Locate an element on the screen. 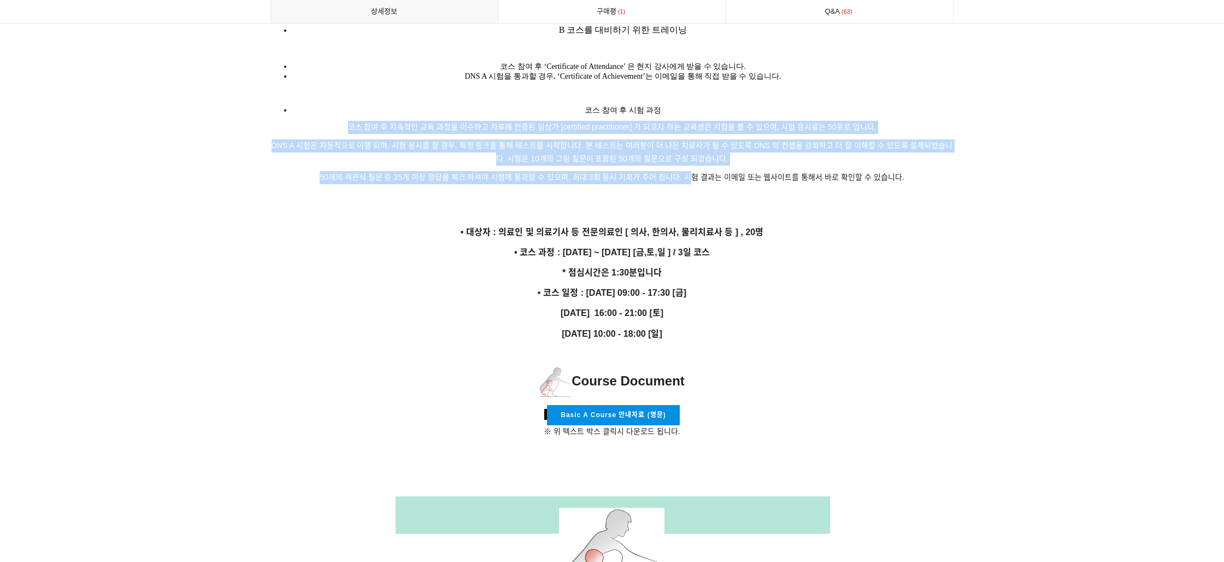 This screenshot has width=1224, height=562. span: ※ 위 텍스트 박스 클릭시 다운로드 됩니다. is located at coordinates (612, 431).